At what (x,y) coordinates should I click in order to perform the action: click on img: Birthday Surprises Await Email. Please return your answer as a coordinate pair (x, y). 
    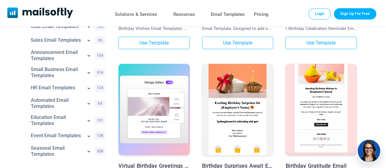
    Looking at the image, I should click on (237, 109).